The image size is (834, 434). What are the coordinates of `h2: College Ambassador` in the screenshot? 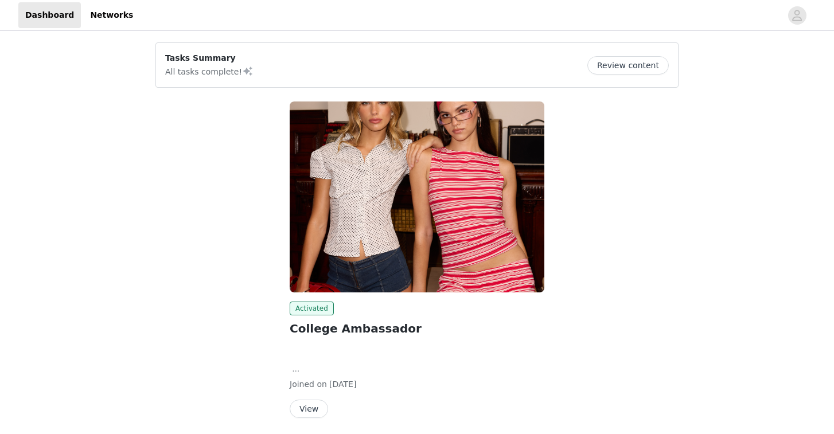 It's located at (417, 328).